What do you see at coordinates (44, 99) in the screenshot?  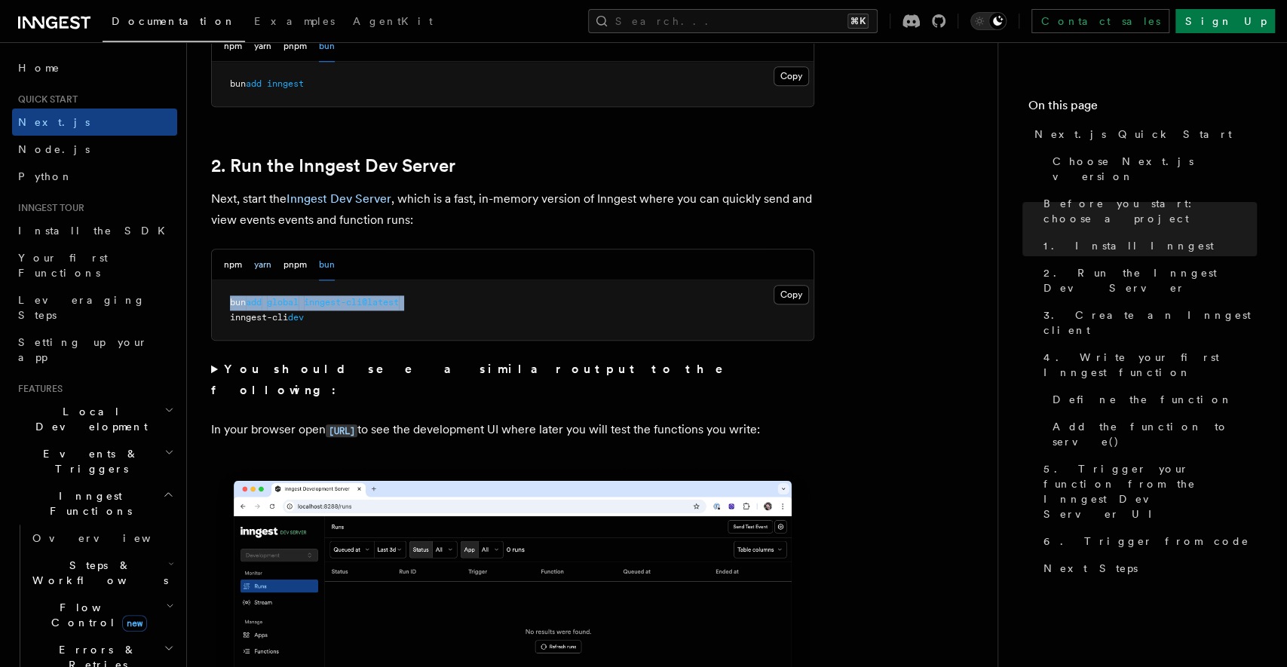 I see `span: Quick start` at bounding box center [44, 99].